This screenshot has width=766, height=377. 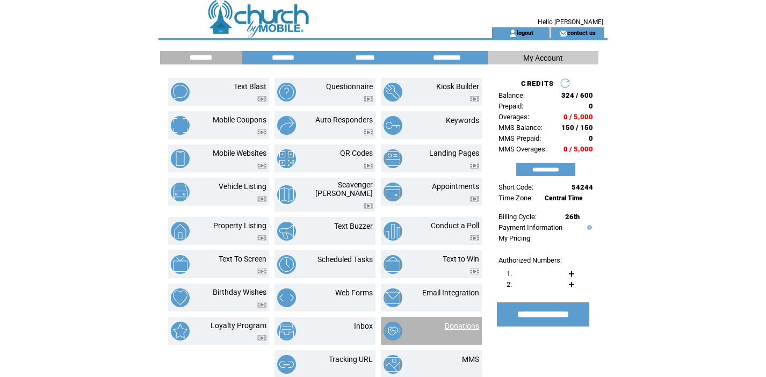 I want to click on img: text-blast.png, so click(x=180, y=92).